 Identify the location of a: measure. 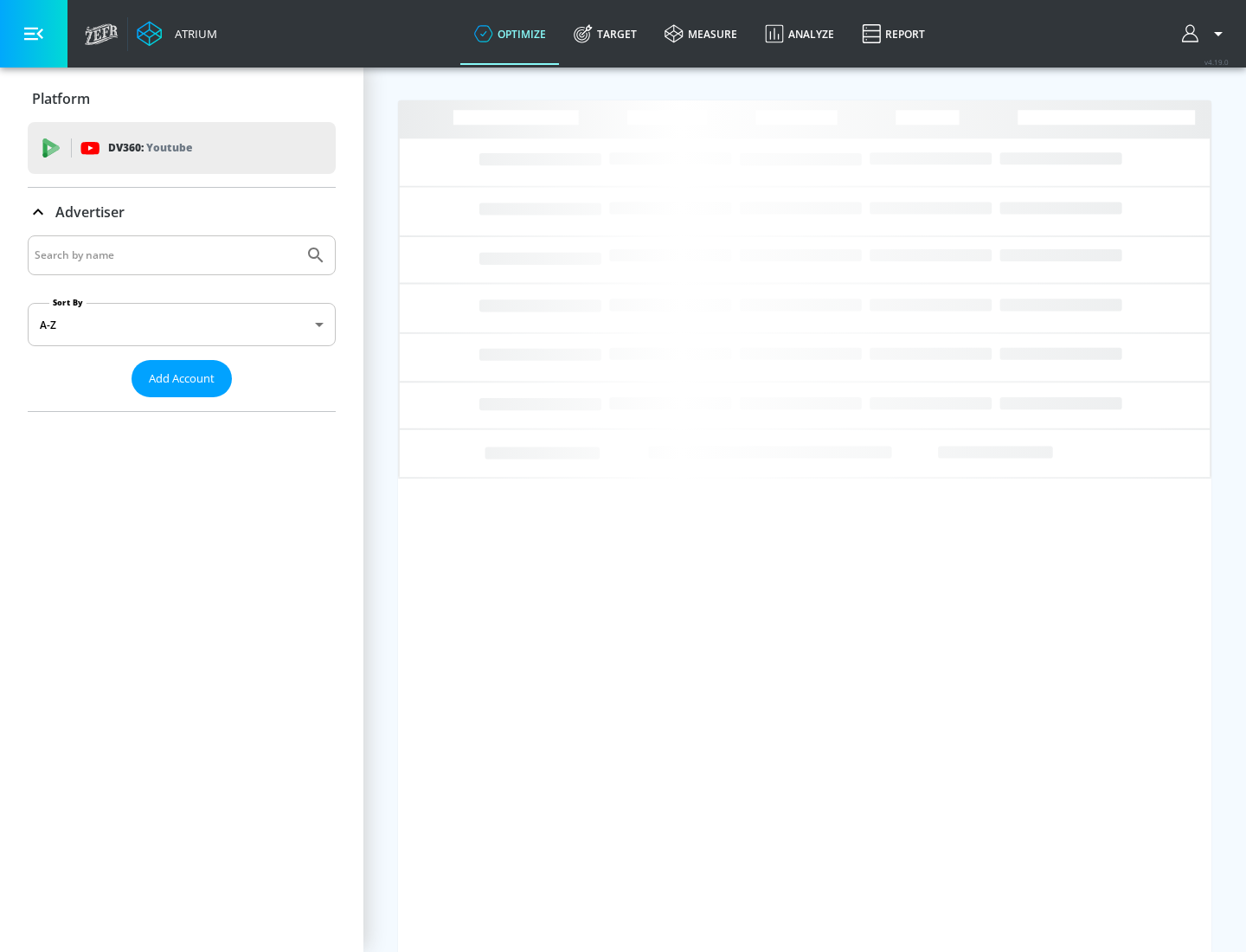
(701, 33).